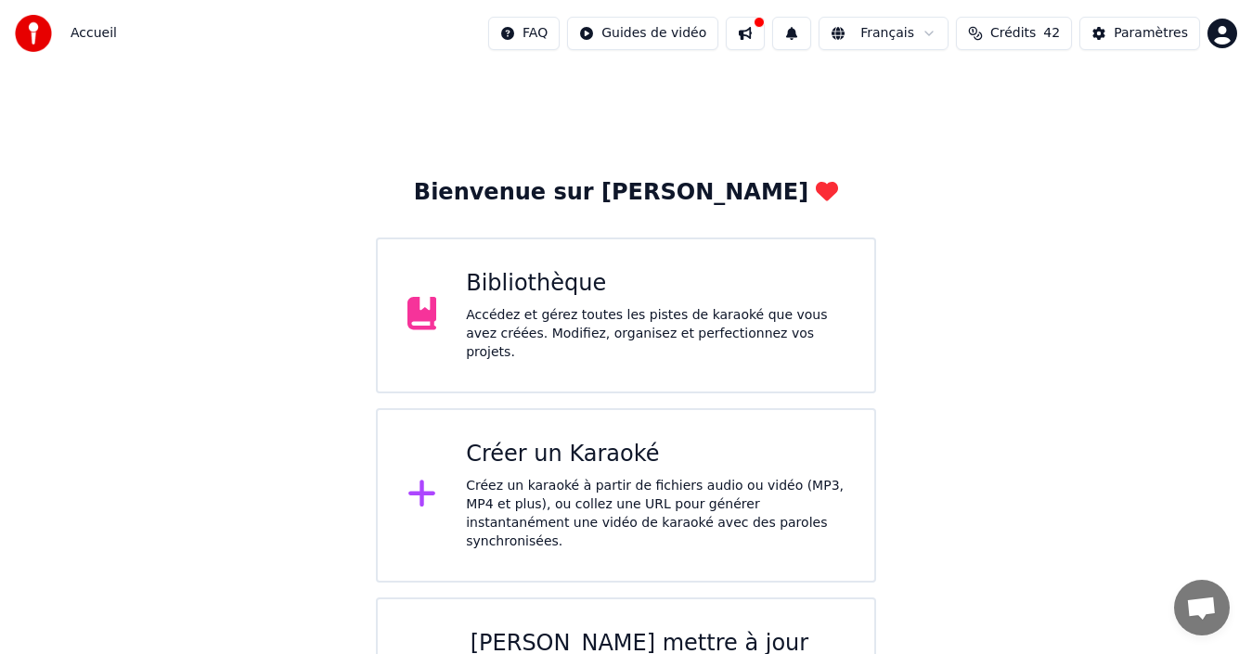 The image size is (1252, 654). What do you see at coordinates (94, 33) in the screenshot?
I see `span: Accueil` at bounding box center [94, 33].